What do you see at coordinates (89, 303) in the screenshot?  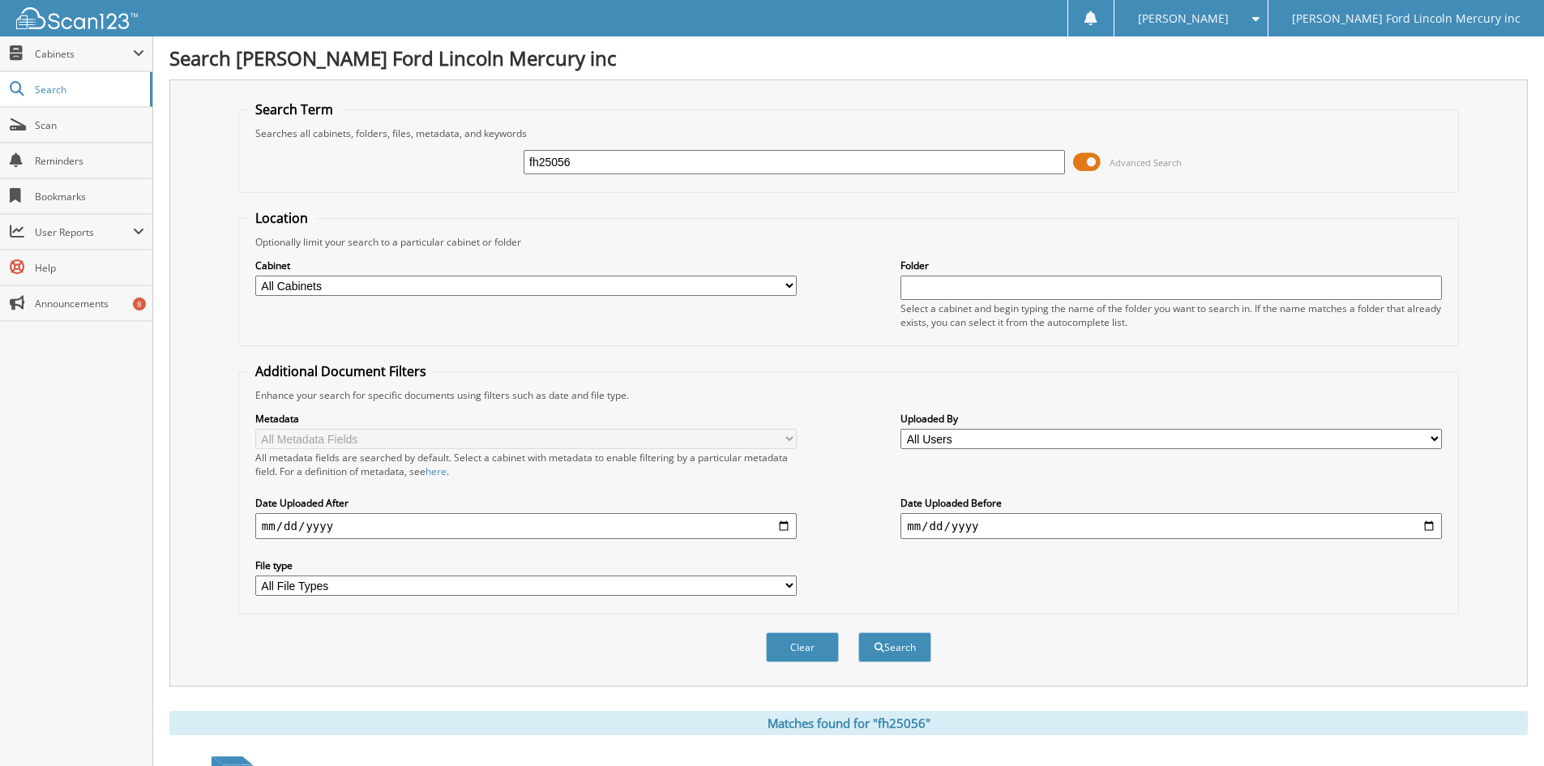 I see `span: Announcements` at bounding box center [89, 303].